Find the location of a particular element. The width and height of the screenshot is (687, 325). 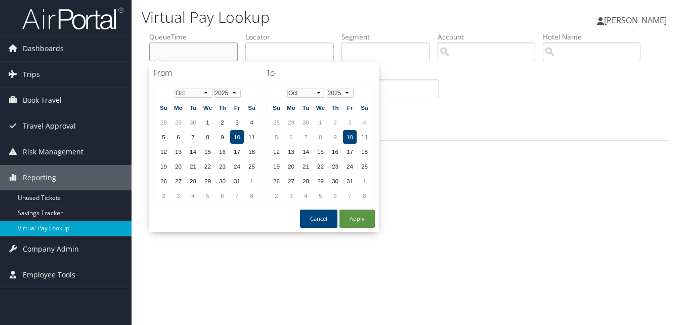

label: Segment is located at coordinates (389, 37).